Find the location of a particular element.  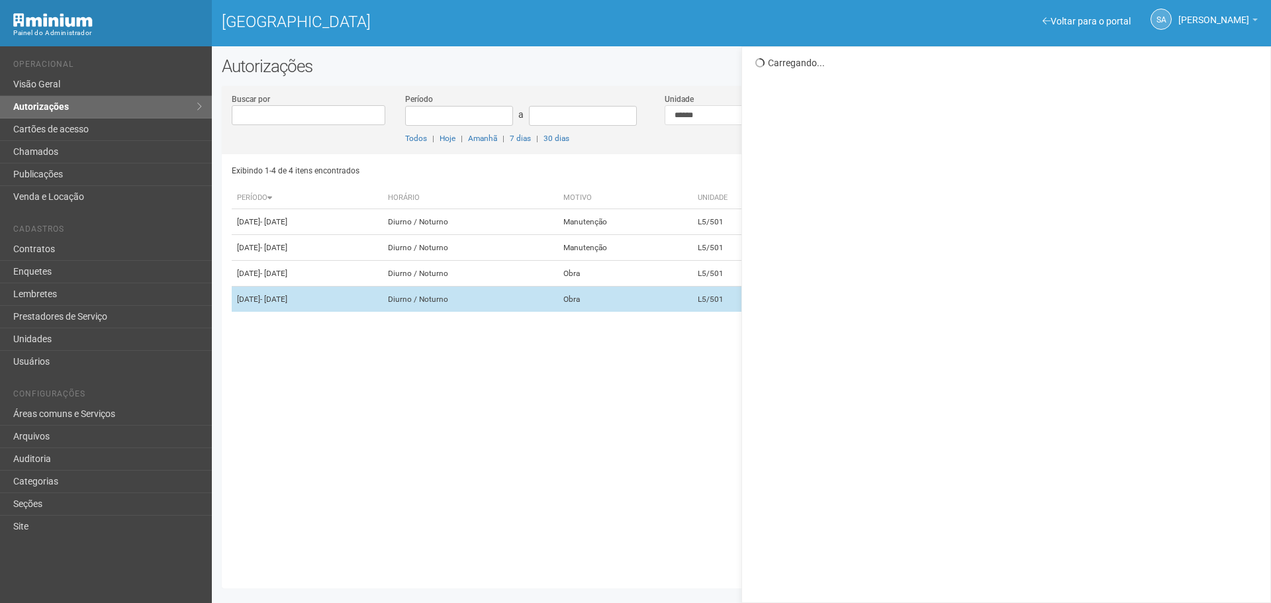

th: Unidade is located at coordinates (742, 198).